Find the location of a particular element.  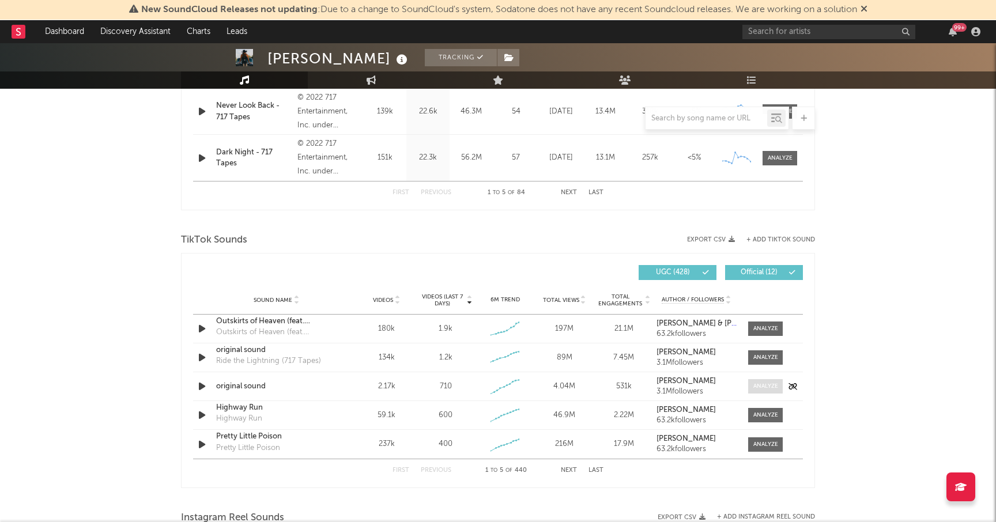

div: 63.2k followers is located at coordinates (696, 449).